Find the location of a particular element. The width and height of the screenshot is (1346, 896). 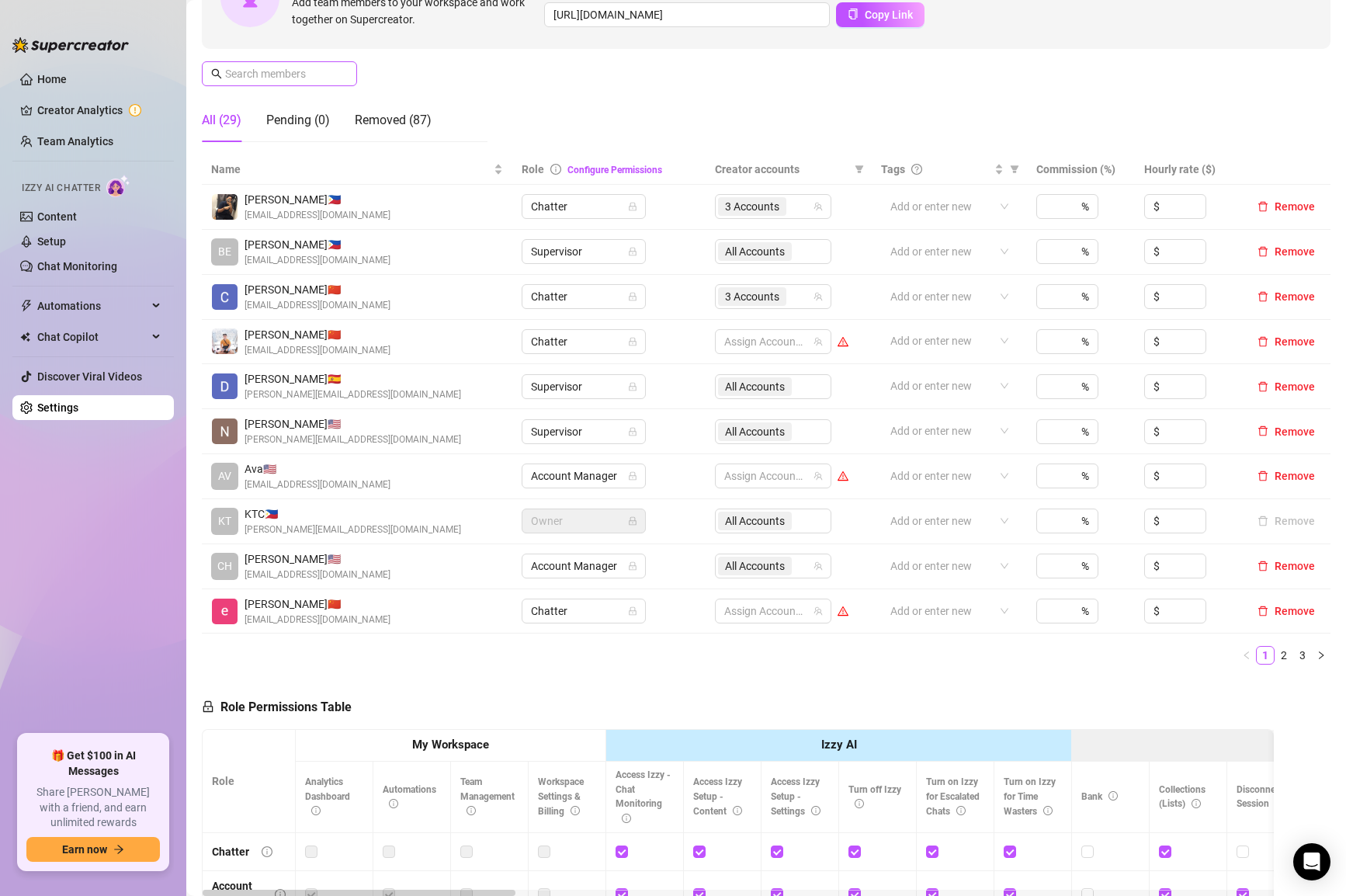

span: 🎁 Get $100 in AI Messages is located at coordinates (93, 763).